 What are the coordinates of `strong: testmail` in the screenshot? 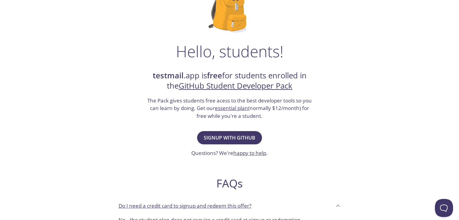 It's located at (168, 75).